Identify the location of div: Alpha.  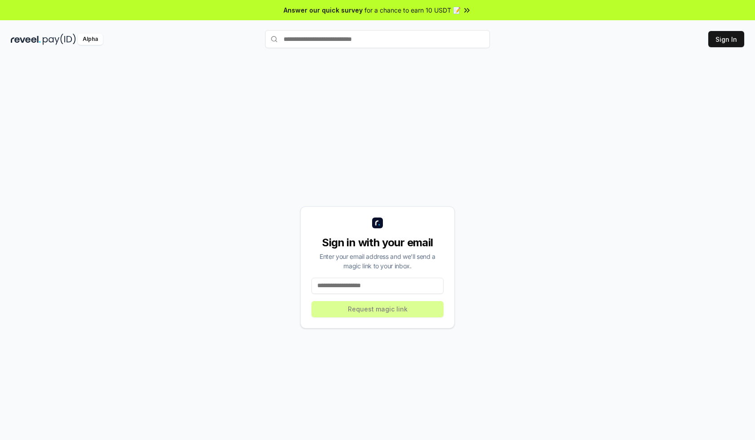
(90, 39).